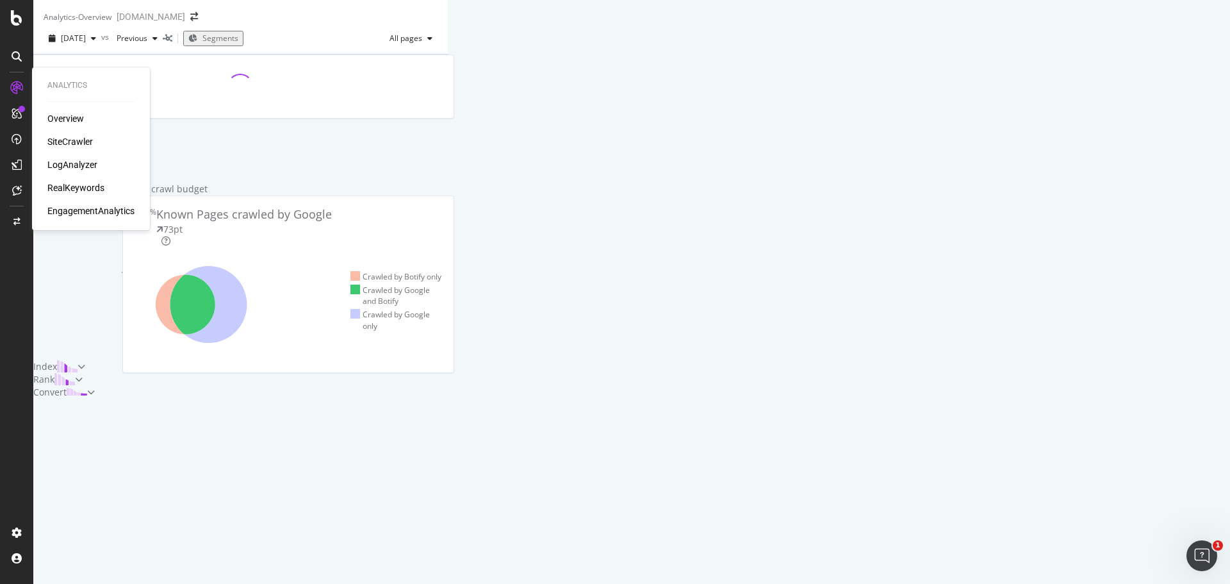  I want to click on a: SiteCrawler, so click(70, 142).